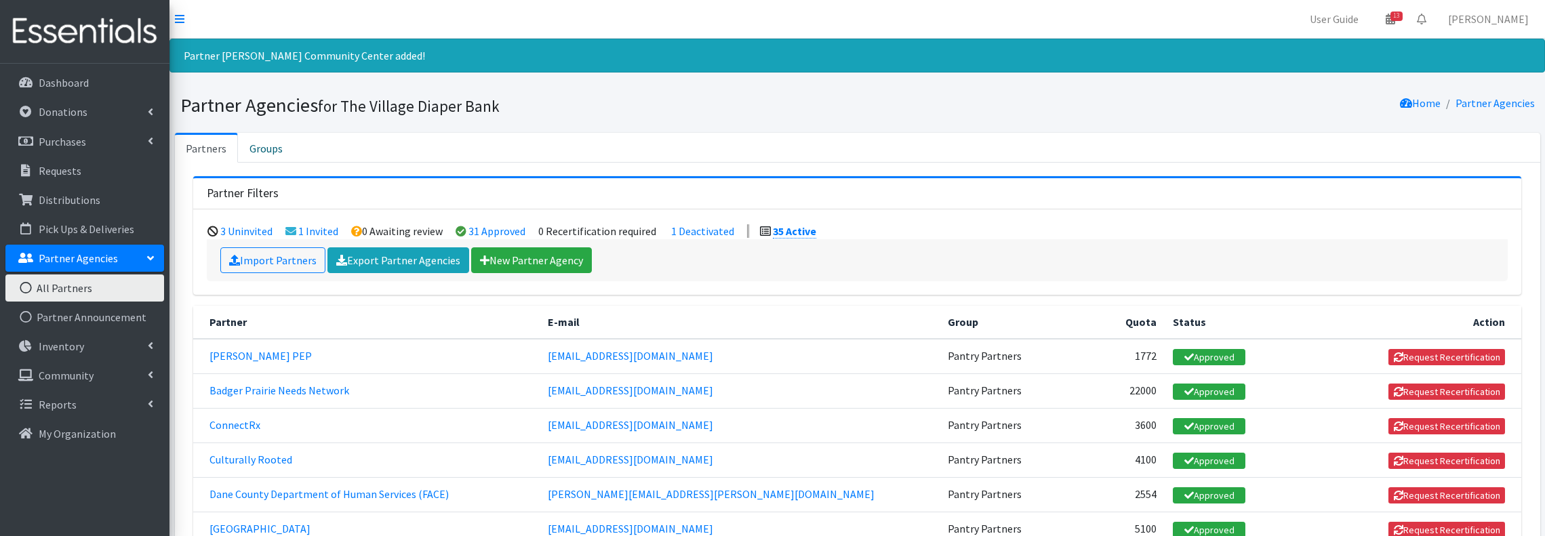 The height and width of the screenshot is (536, 1545). What do you see at coordinates (243, 193) in the screenshot?
I see `h3: Partner Filters` at bounding box center [243, 193].